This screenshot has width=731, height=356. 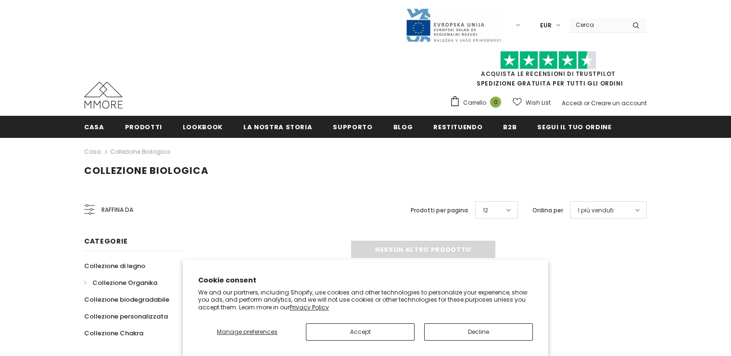 I want to click on span: Categorie, so click(x=106, y=242).